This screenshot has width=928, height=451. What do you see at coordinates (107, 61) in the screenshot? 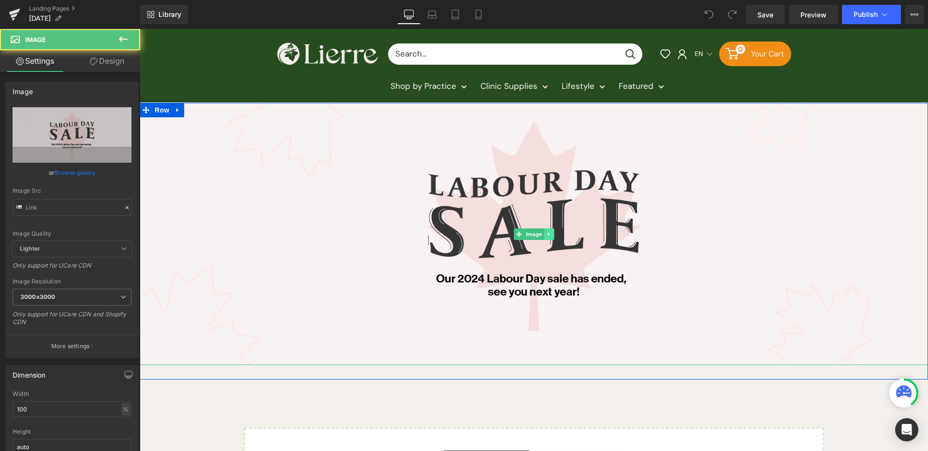
I see `a: Design` at bounding box center [107, 61].